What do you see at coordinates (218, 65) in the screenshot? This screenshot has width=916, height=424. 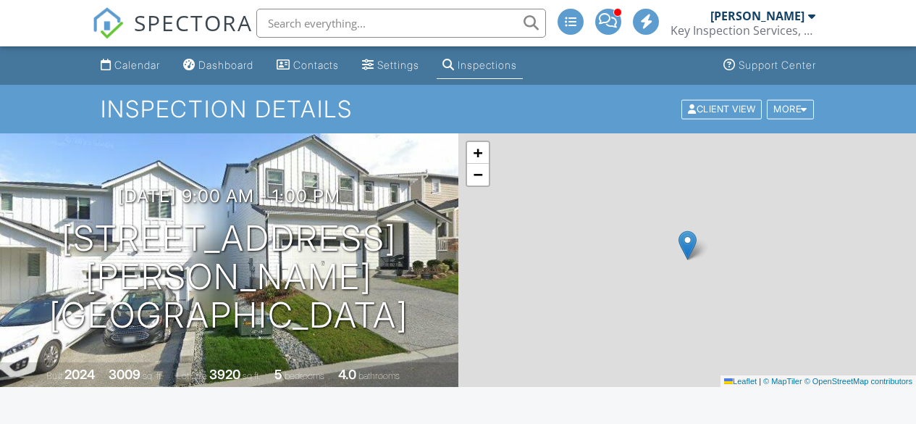 I see `a: Dashboard` at bounding box center [218, 65].